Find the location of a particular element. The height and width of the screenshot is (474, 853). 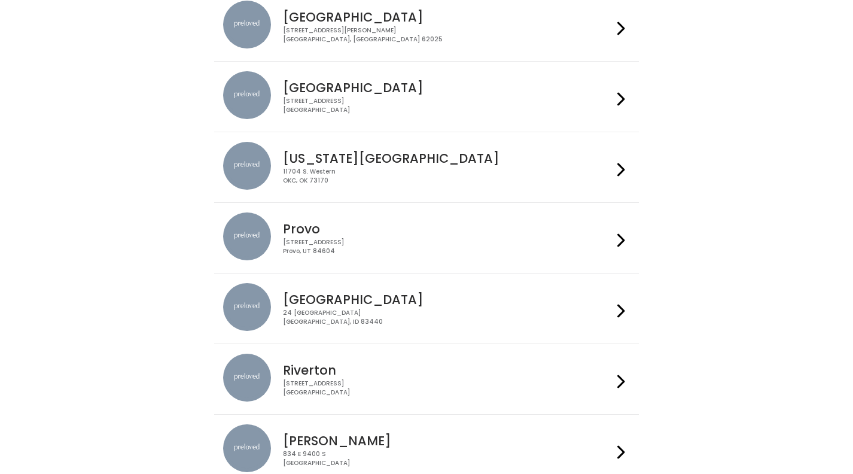

div: 11704 S. Western OKC, OK 73170 is located at coordinates (448, 176).